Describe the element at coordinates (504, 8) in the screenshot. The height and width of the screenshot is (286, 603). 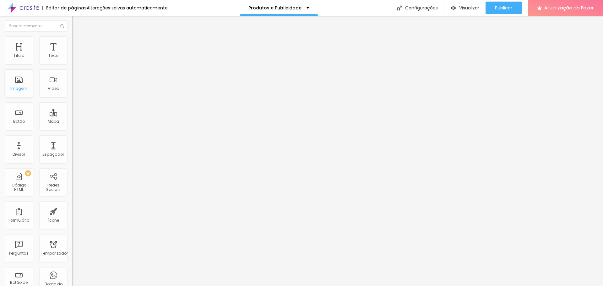
I see `button: Publicar` at that location.